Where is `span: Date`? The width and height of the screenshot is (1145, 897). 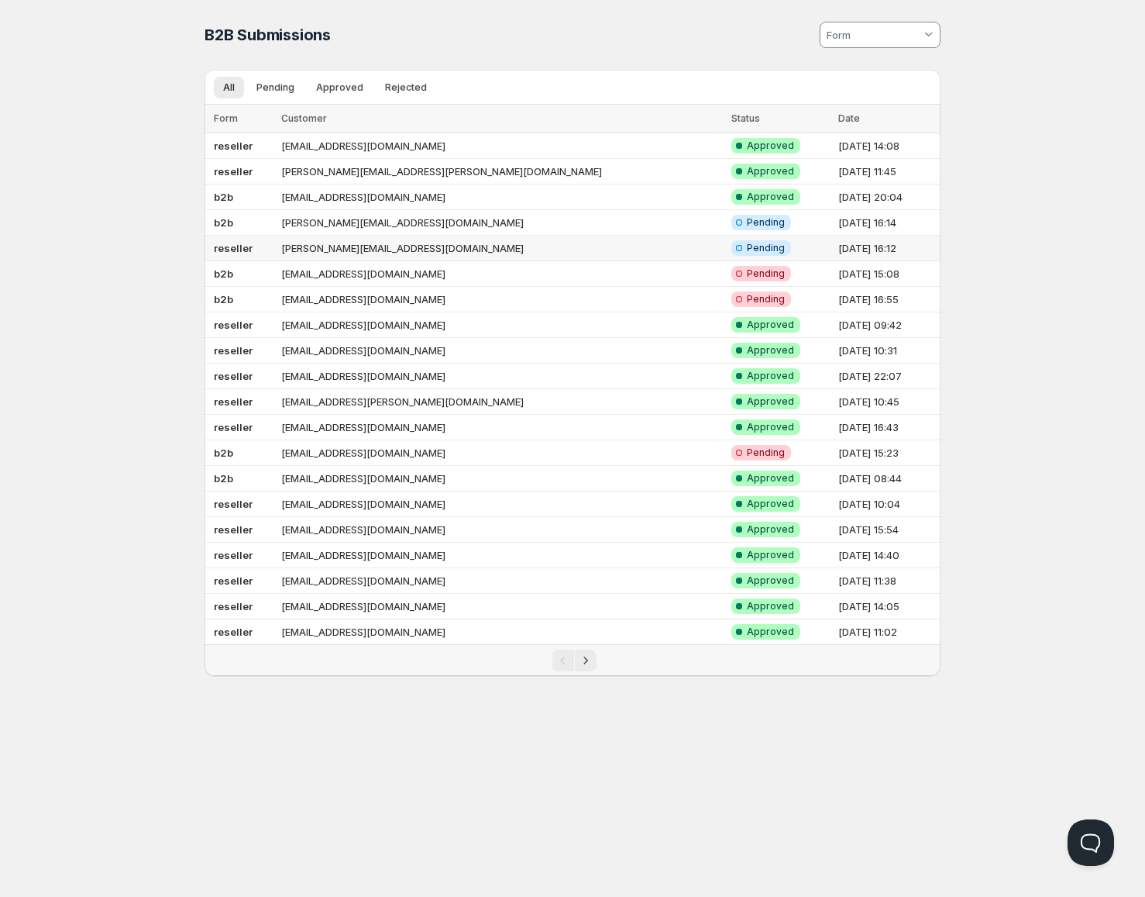
span: Date is located at coordinates (849, 118).